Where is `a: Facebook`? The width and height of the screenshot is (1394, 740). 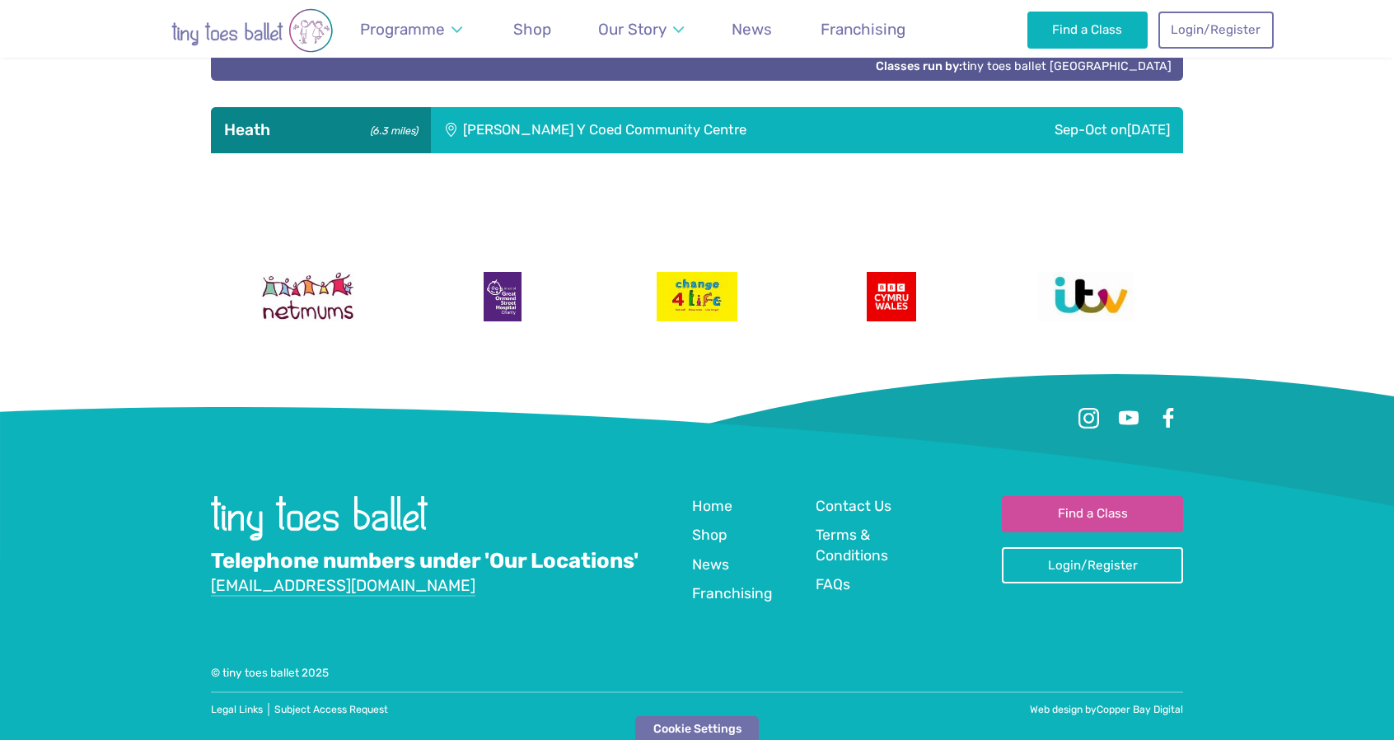 a: Facebook is located at coordinates (1168, 418).